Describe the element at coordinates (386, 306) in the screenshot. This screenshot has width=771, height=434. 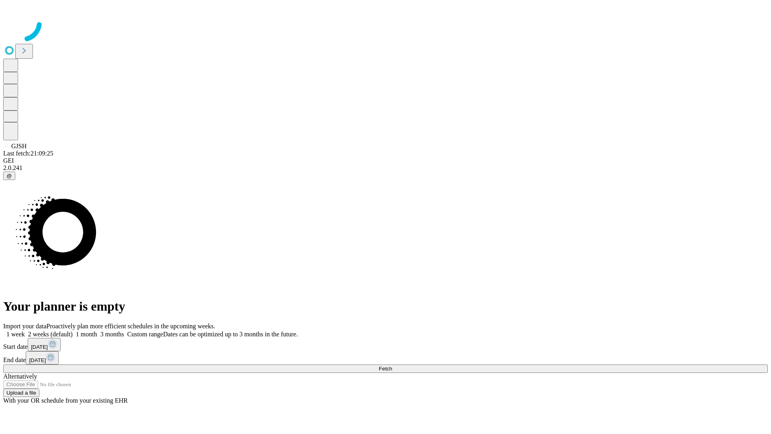
I see `h1: Your planner is empty` at that location.